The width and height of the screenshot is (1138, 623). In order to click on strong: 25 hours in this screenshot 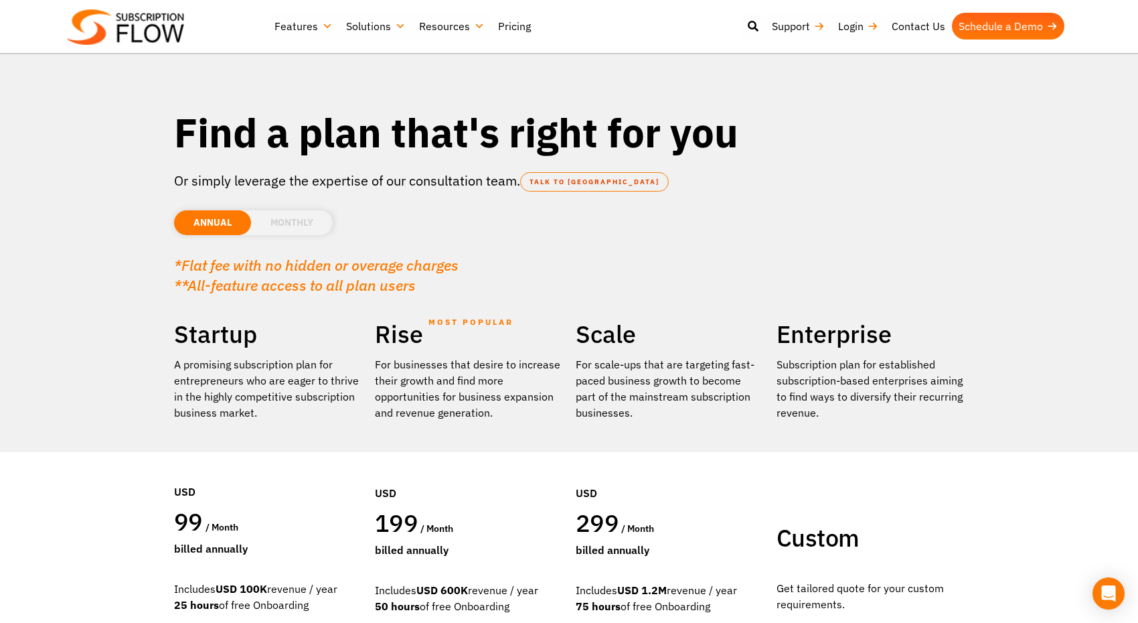, I will do `click(196, 605)`.